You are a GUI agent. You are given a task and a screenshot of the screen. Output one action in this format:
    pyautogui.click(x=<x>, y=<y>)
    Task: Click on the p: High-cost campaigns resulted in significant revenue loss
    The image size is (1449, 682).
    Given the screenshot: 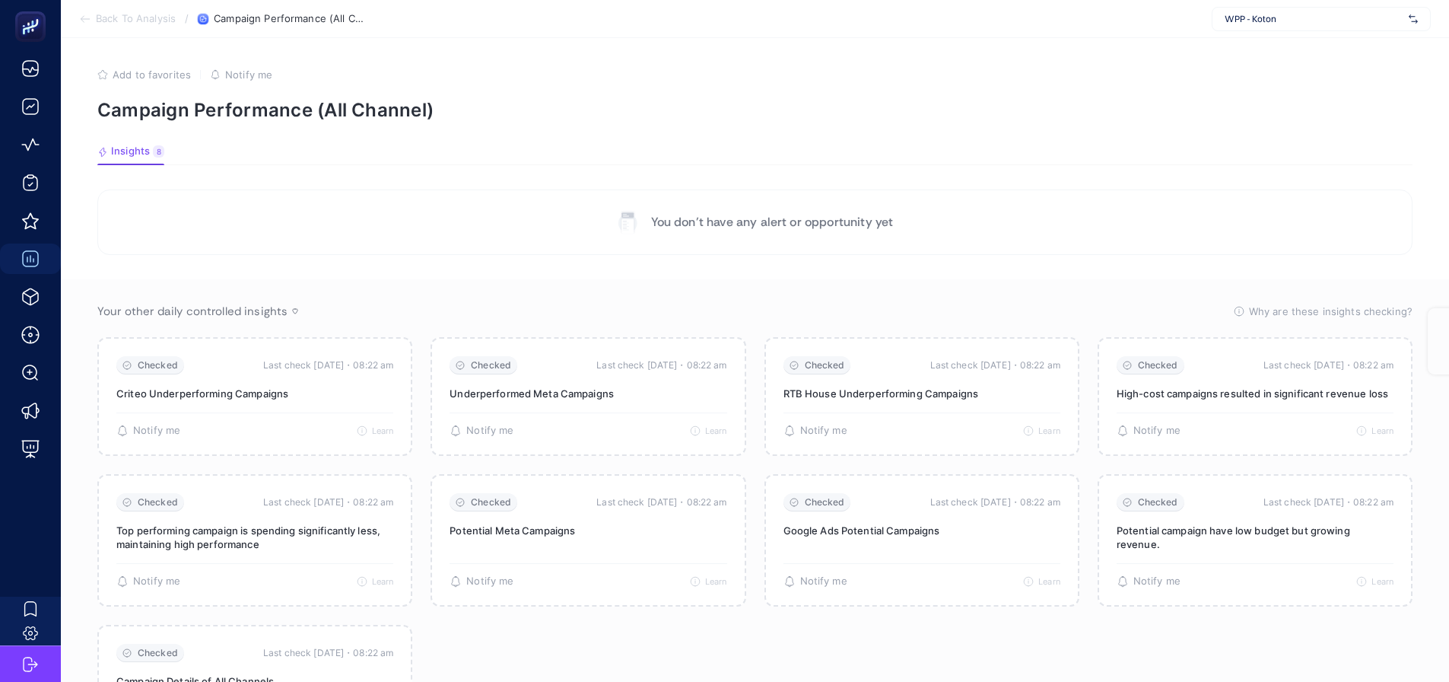 What is the action you would take?
    pyautogui.click(x=1255, y=393)
    